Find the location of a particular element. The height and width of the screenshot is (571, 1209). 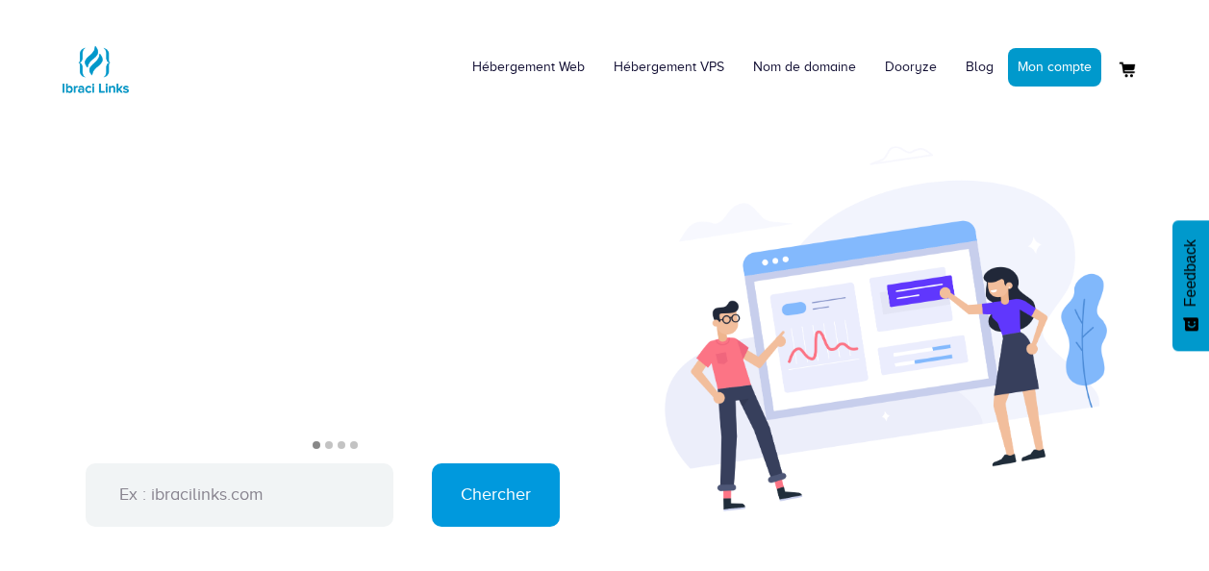

button: Feedback - Afficher l’enquête is located at coordinates (1191, 286).